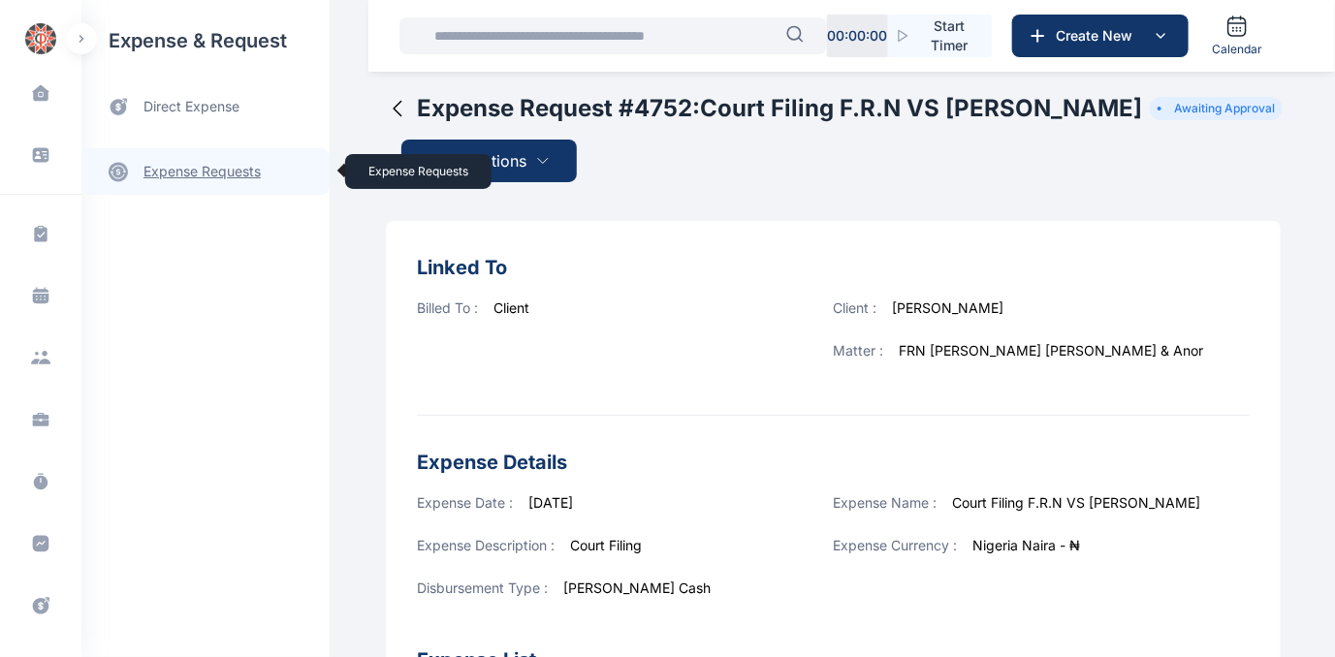 This screenshot has width=1335, height=657. Describe the element at coordinates (511, 307) in the screenshot. I see `span: Client` at that location.